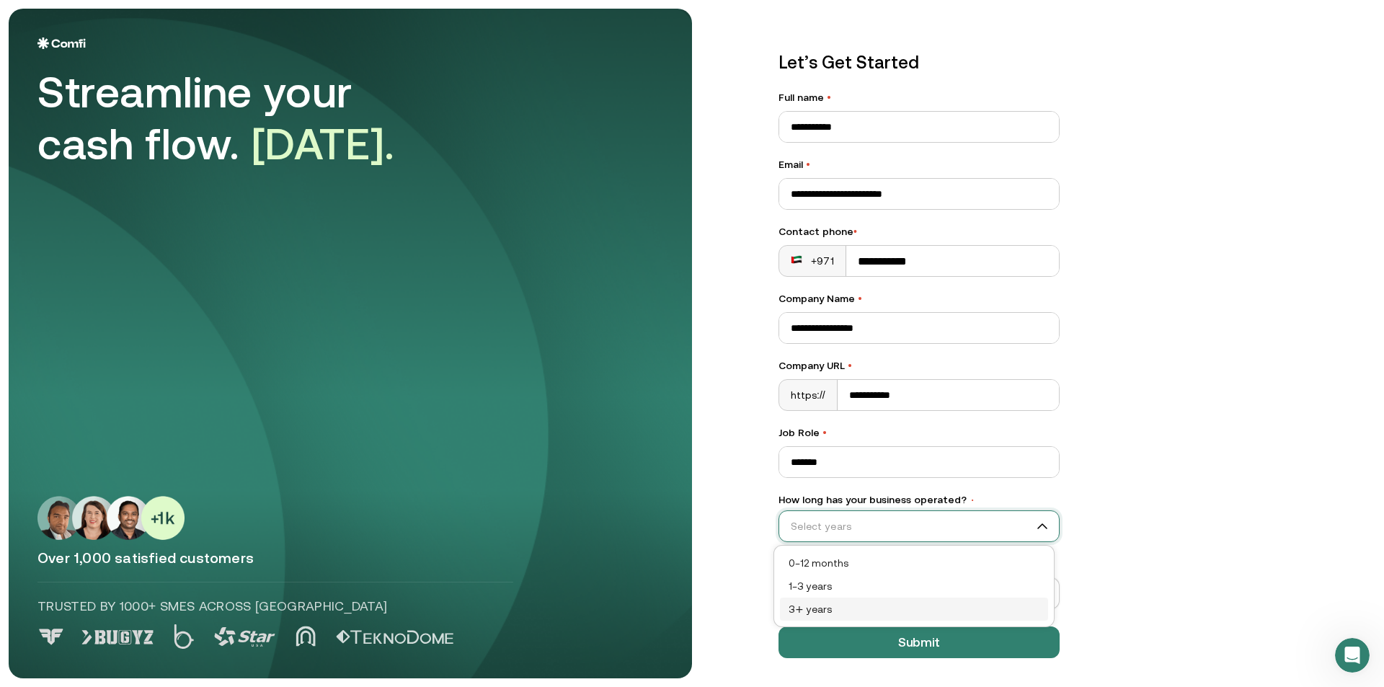 The width and height of the screenshot is (1384, 687). Describe the element at coordinates (919, 231) in the screenshot. I see `div: Contact phone` at that location.